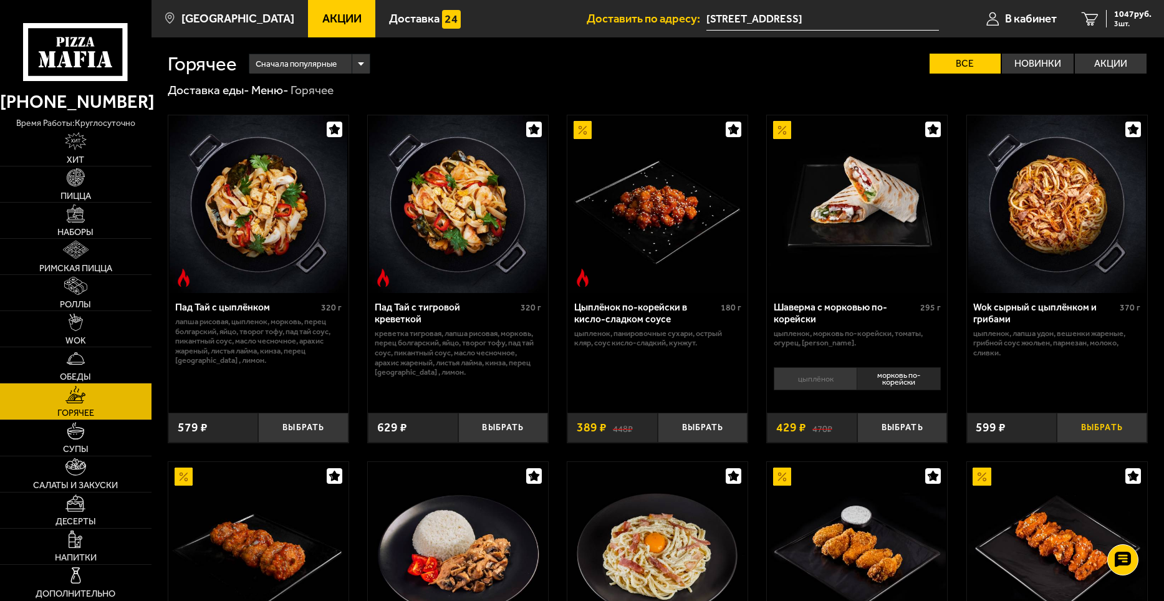 Image resolution: width=1164 pixels, height=601 pixels. What do you see at coordinates (458, 204) in the screenshot?
I see `img: Пад Тай с тигровой креветкой` at bounding box center [458, 204].